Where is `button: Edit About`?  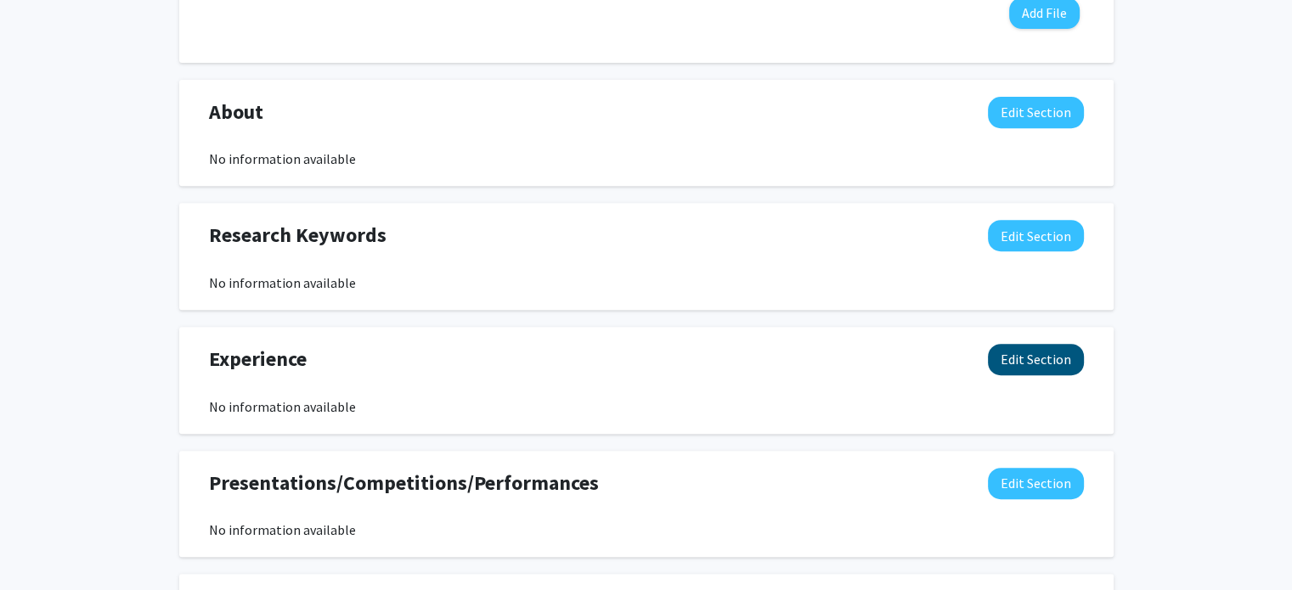
button: Edit About is located at coordinates (1036, 112).